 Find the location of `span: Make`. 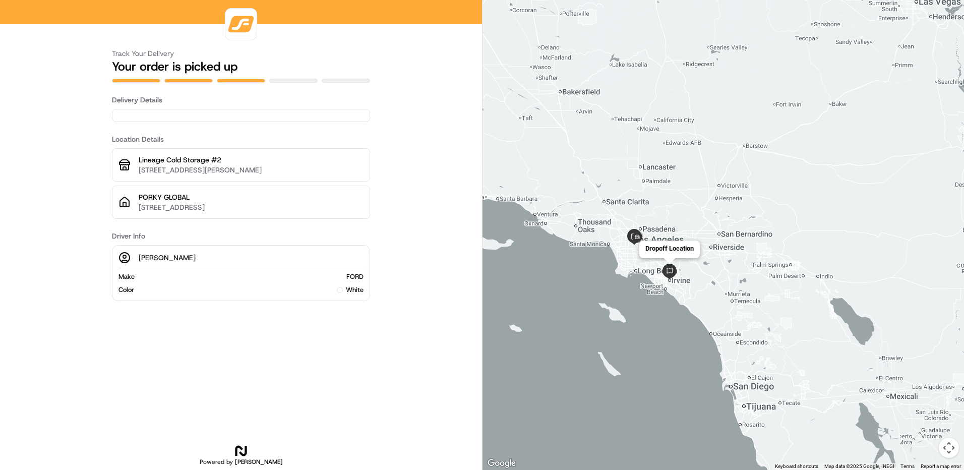

span: Make is located at coordinates (127, 277).